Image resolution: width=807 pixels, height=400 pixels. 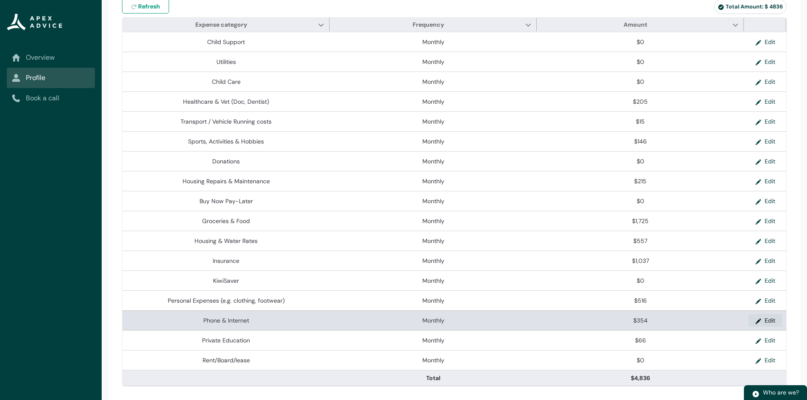 What do you see at coordinates (226, 201) in the screenshot?
I see `lightning-base-formatted-text: Buy Now Pay-Later` at bounding box center [226, 201].